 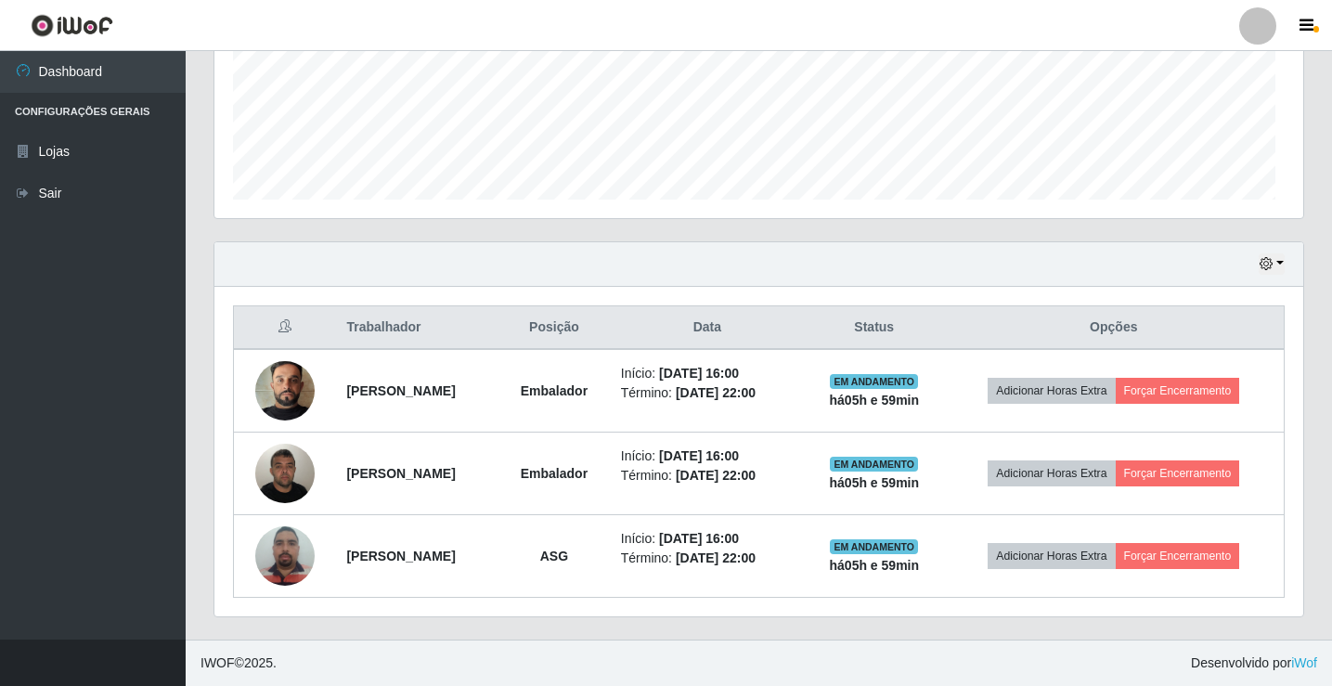 What do you see at coordinates (285, 555) in the screenshot?
I see `img: 1686264689334.jpeg` at bounding box center [285, 555].